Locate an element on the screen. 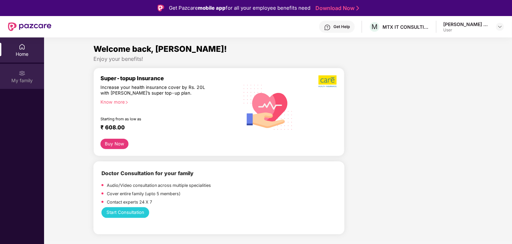 This screenshot has width=512, height=244. div: Super-topup Insurance is located at coordinates (169, 78).